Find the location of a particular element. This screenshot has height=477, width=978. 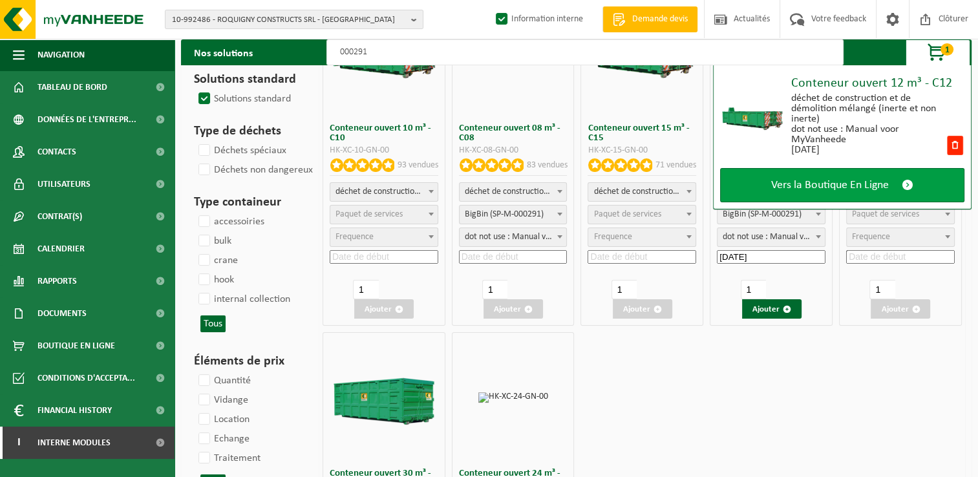

img: HK-XC-12-GN-00 is located at coordinates (752, 115).